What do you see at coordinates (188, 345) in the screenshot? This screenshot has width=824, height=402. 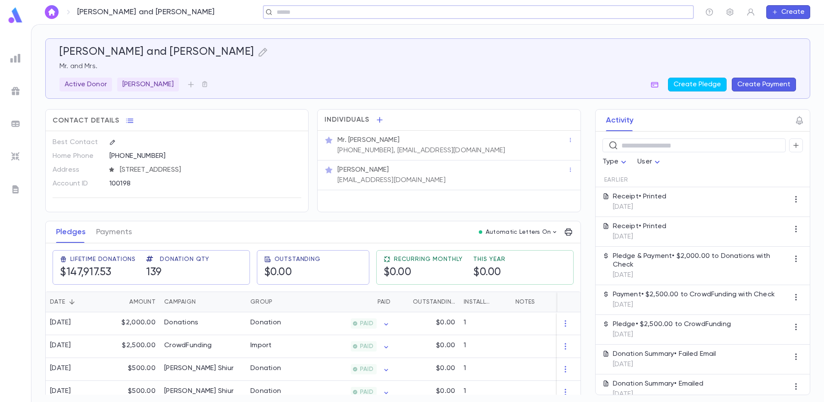 I see `div: CrowdFunding` at bounding box center [188, 345].